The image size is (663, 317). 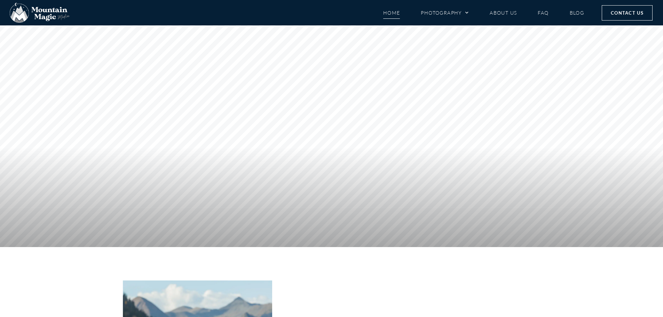 I want to click on a: Photography, so click(x=445, y=13).